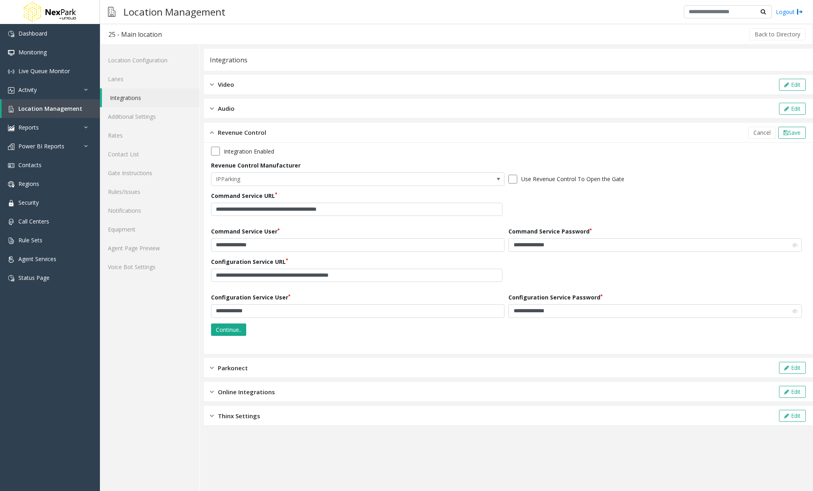  I want to click on span: Reports, so click(28, 127).